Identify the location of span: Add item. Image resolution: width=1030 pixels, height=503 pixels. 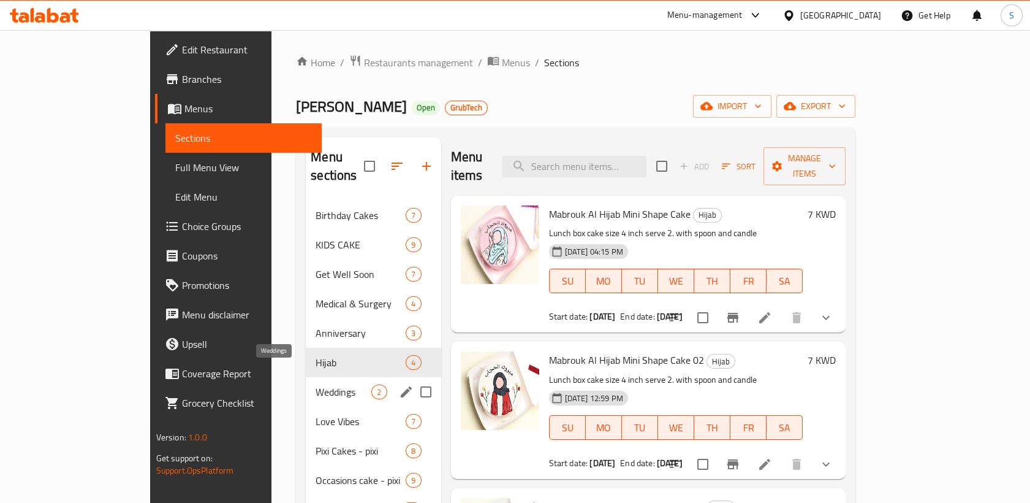
(695, 166).